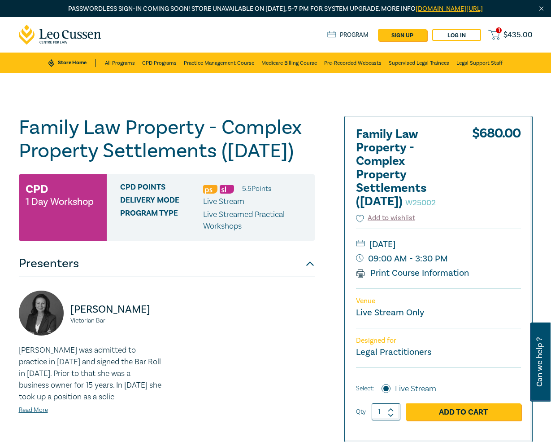 This screenshot has height=442, width=551. Describe the element at coordinates (210, 189) in the screenshot. I see `img: Professional Skills` at that location.